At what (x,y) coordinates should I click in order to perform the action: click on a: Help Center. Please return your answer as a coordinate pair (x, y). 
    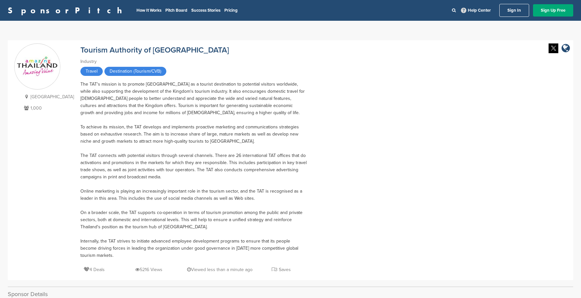
    Looking at the image, I should click on (476, 10).